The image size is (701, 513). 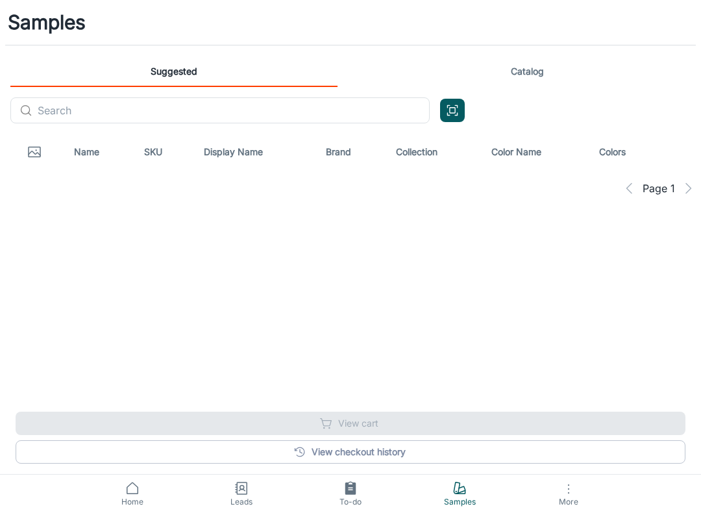 I want to click on span: More, so click(x=568, y=501).